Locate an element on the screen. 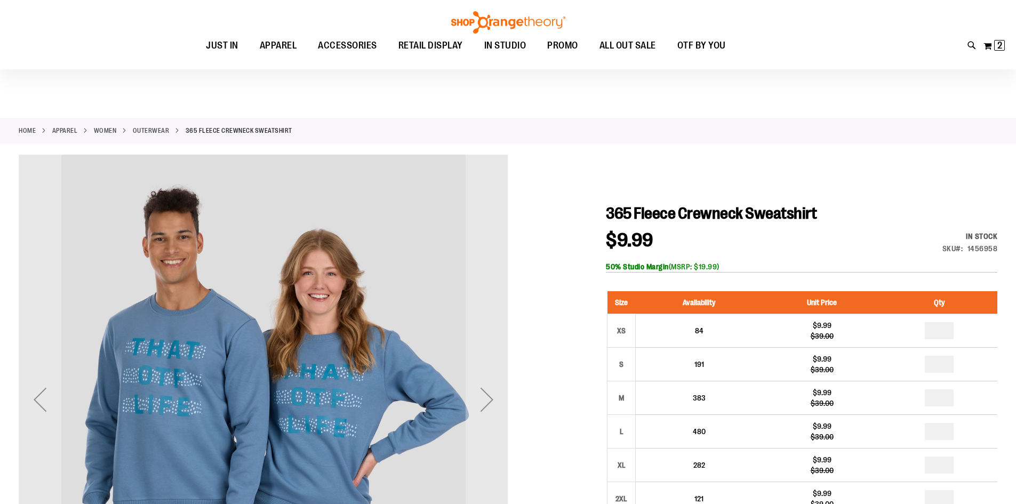 Image resolution: width=1016 pixels, height=504 pixels. div: S is located at coordinates (621, 364).